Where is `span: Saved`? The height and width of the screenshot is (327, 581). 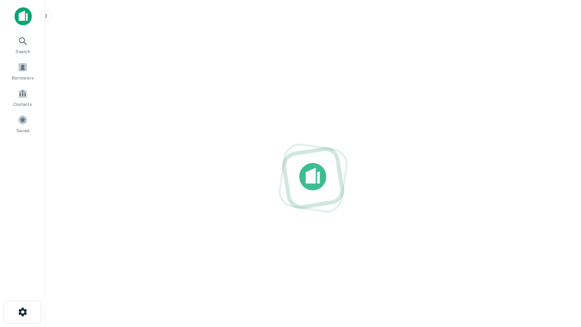 span: Saved is located at coordinates (23, 130).